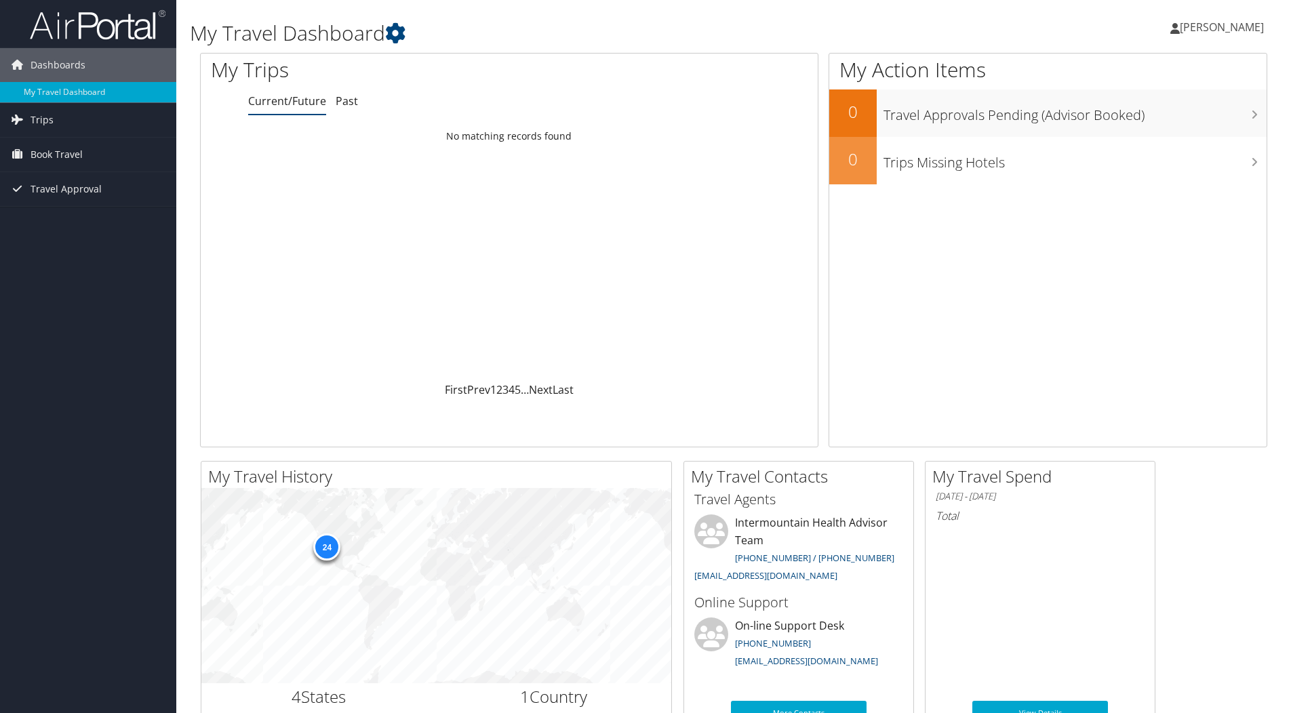  I want to click on a: Past, so click(346, 101).